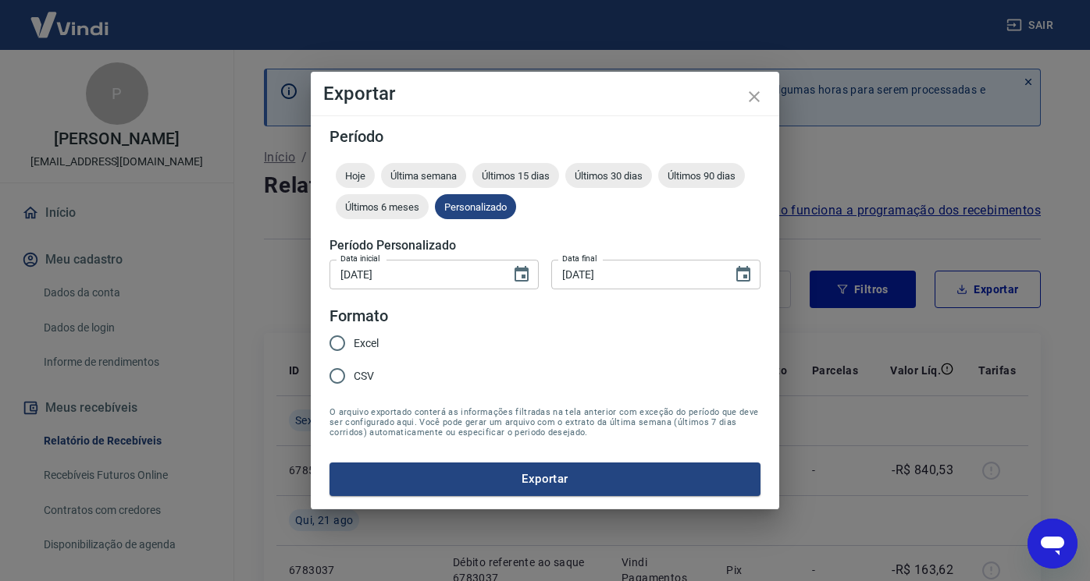 This screenshot has height=581, width=1090. What do you see at coordinates (579, 258) in the screenshot?
I see `label: Data final` at bounding box center [579, 258].